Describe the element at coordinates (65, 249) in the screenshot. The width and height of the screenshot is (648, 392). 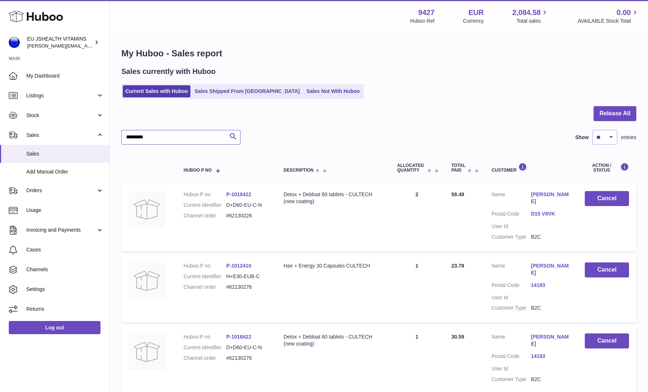
I see `span: Cases` at that location.